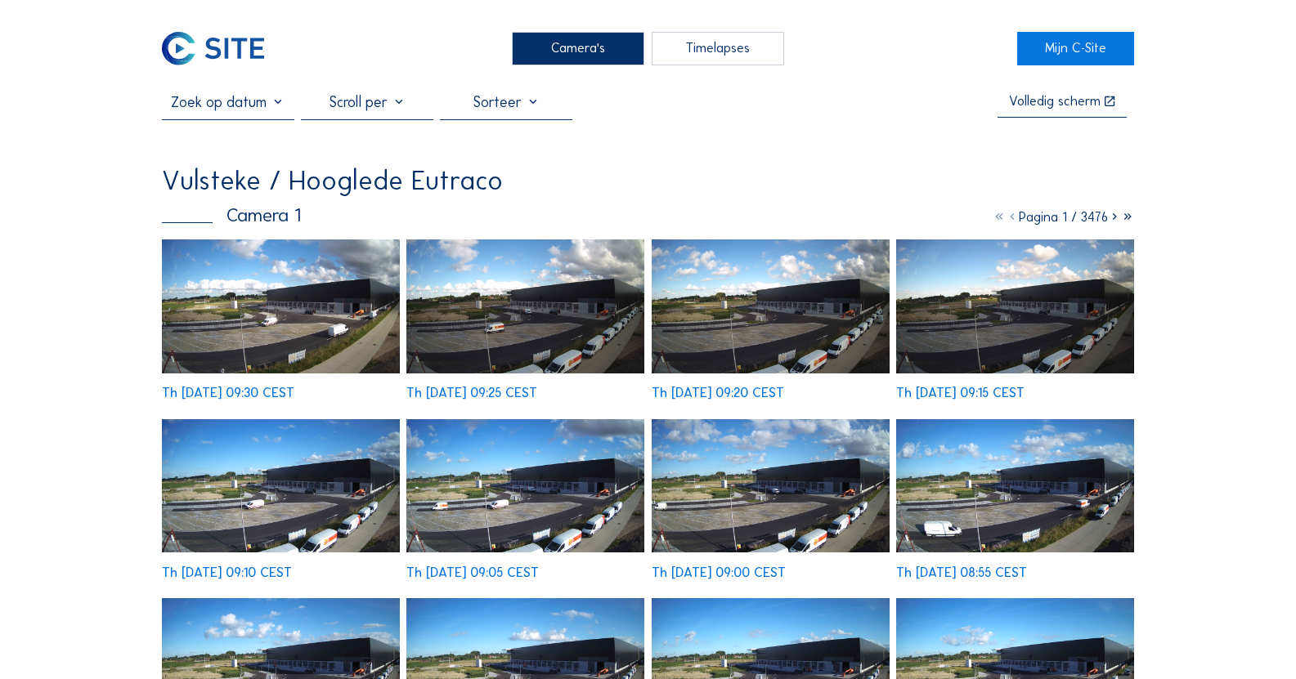 Image resolution: width=1296 pixels, height=679 pixels. What do you see at coordinates (578, 49) in the screenshot?
I see `div: Camera's` at bounding box center [578, 49].